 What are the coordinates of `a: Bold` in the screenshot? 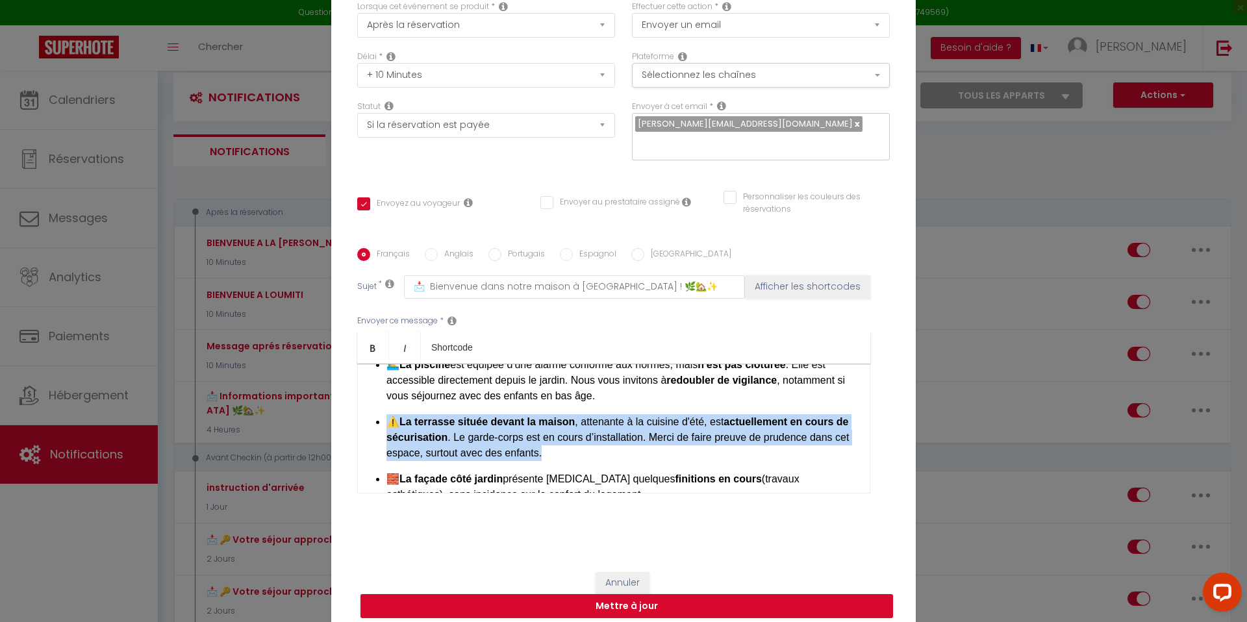 It's located at (373, 347).